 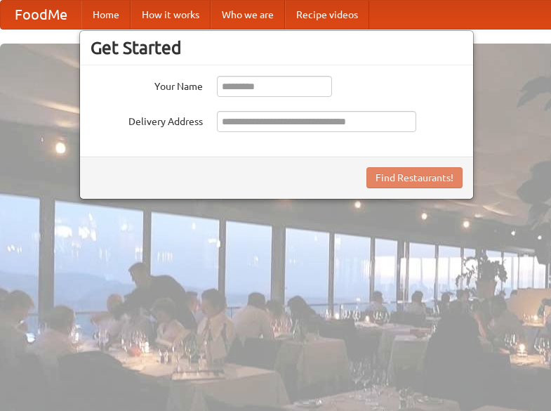 I want to click on a: Who we are, so click(x=248, y=15).